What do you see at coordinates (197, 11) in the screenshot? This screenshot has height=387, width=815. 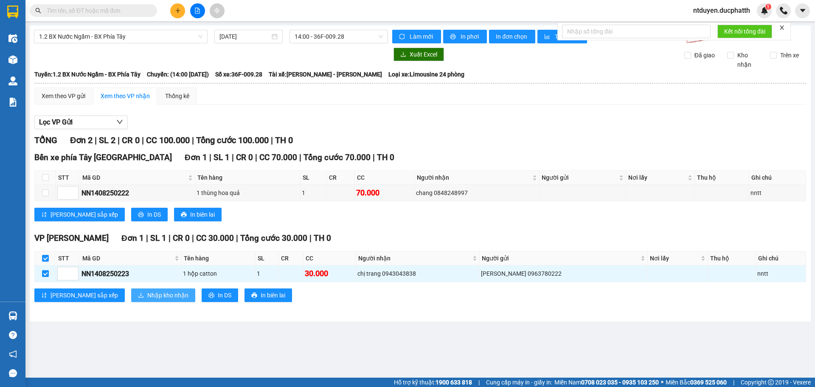 I see `span: file-add` at bounding box center [197, 11].